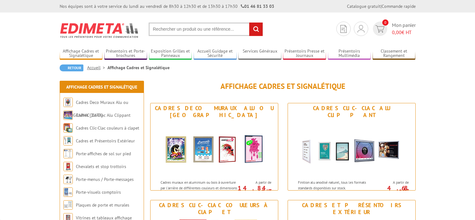  Describe the element at coordinates (257, 6) in the screenshot. I see `strong: 01 46 81 33 03` at that location.